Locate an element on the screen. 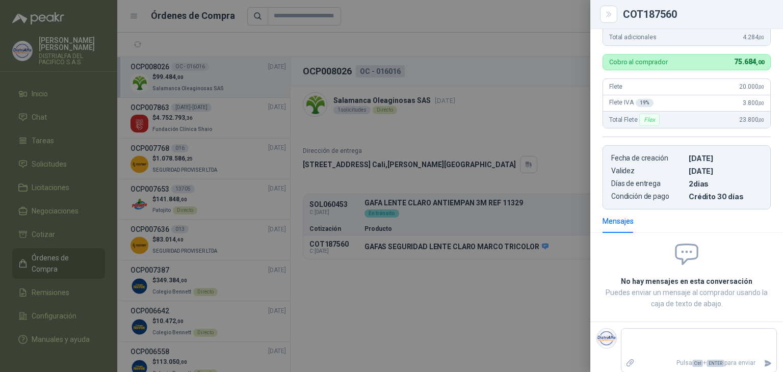  div: Total adicionales is located at coordinates (686, 37).